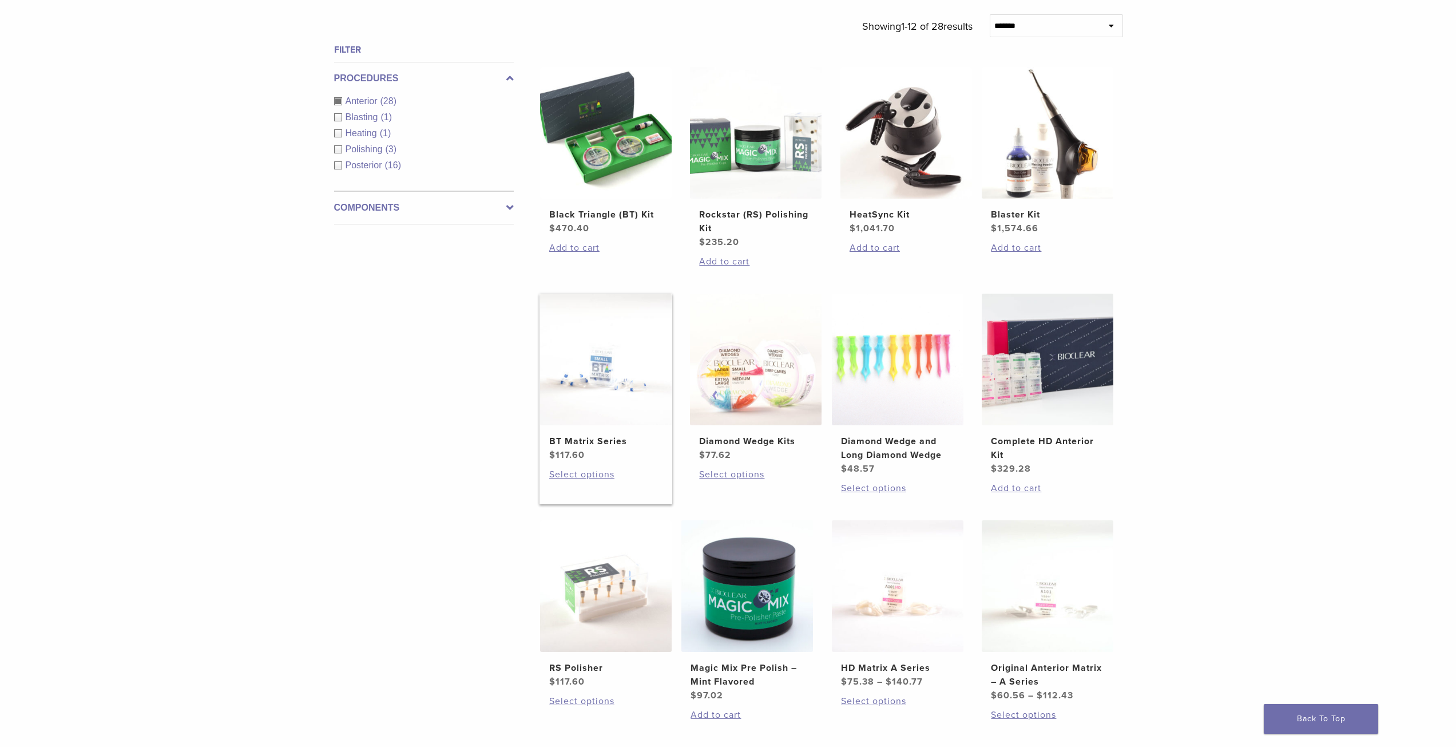  Describe the element at coordinates (917, 26) in the screenshot. I see `p: Showing results` at that location.